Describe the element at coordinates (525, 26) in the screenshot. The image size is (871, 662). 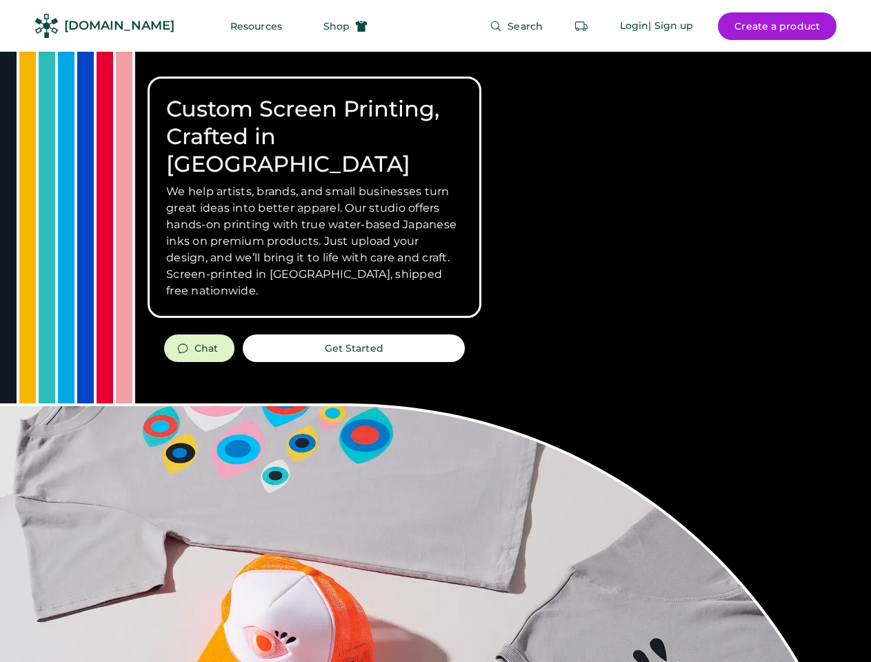
I see `span: Search` at that location.